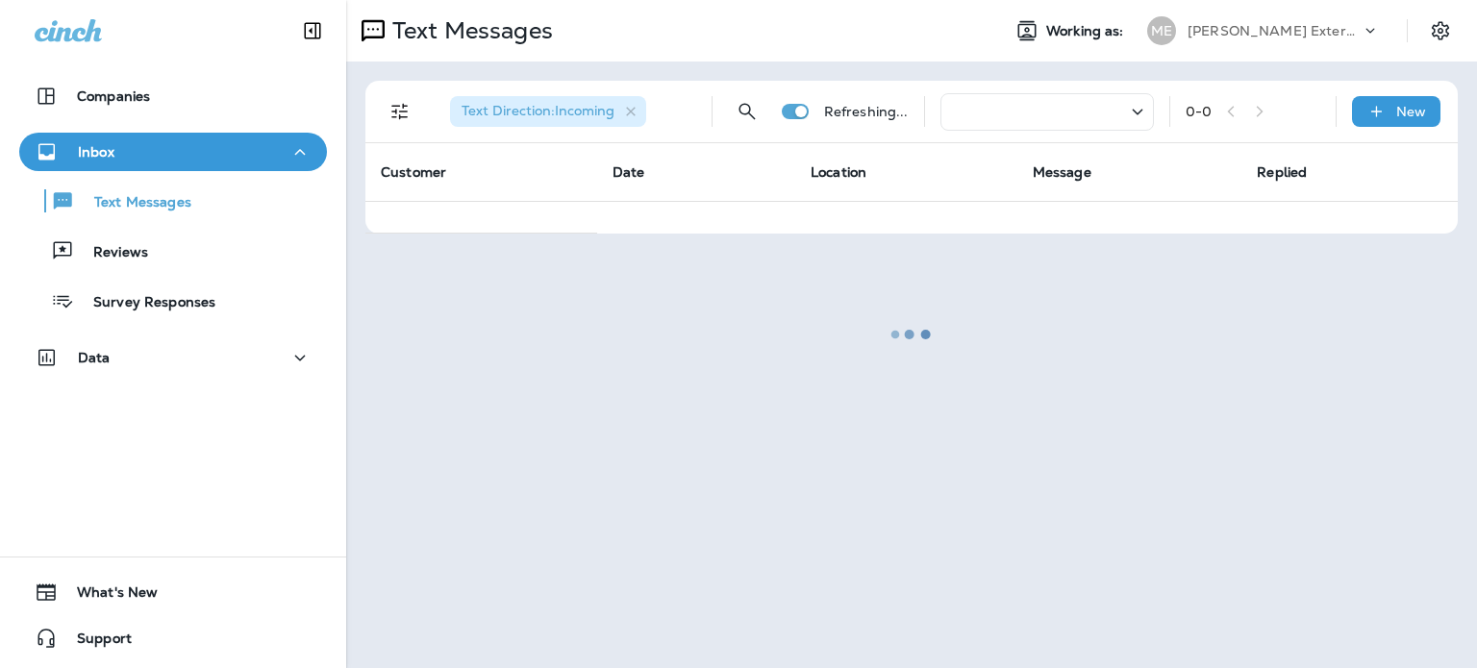 This screenshot has height=668, width=1477. Describe the element at coordinates (113, 96) in the screenshot. I see `p: Companies` at that location.